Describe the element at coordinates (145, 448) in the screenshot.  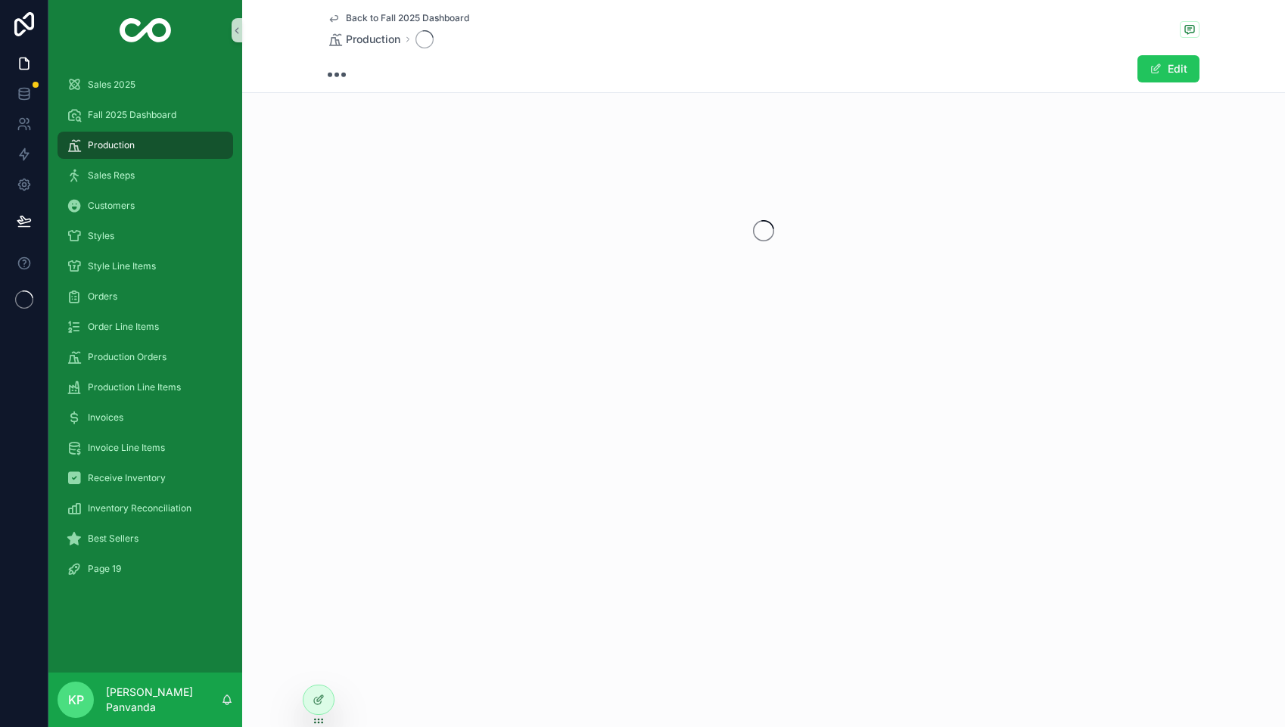
I see `a: Invoice Line Items` at that location.